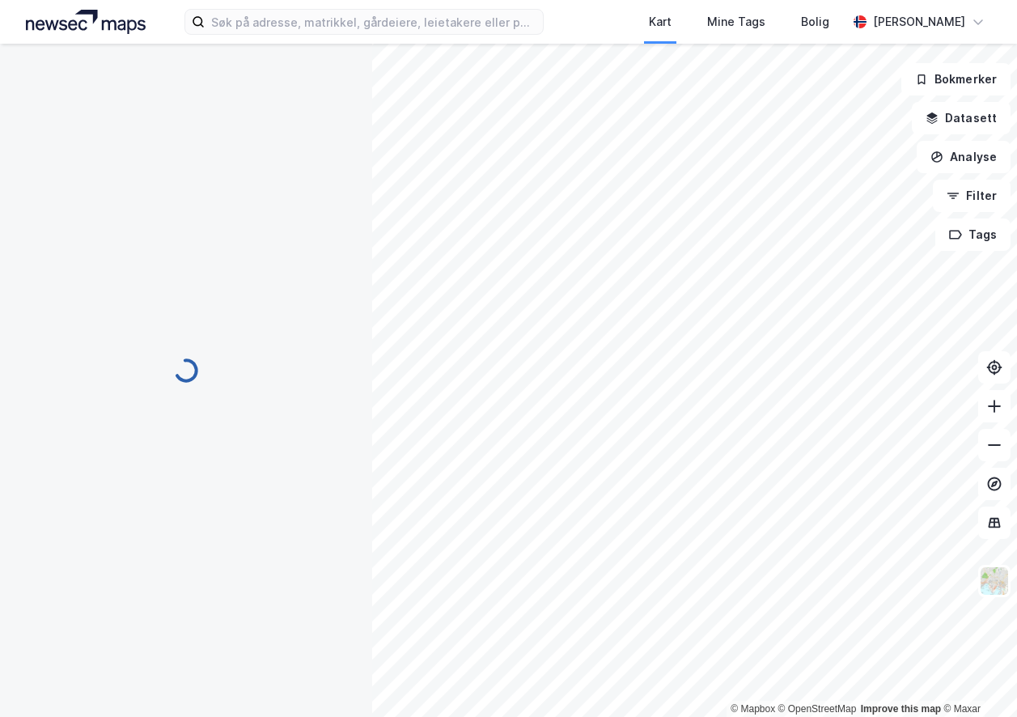  What do you see at coordinates (972, 196) in the screenshot?
I see `button: Filter` at bounding box center [972, 196].